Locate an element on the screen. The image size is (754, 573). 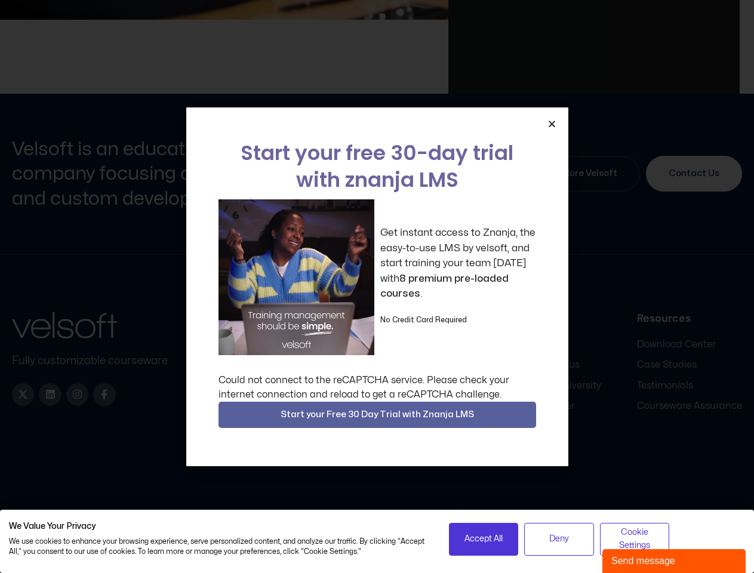
img: a woman sitting at her laptop dancing is located at coordinates (296, 277).